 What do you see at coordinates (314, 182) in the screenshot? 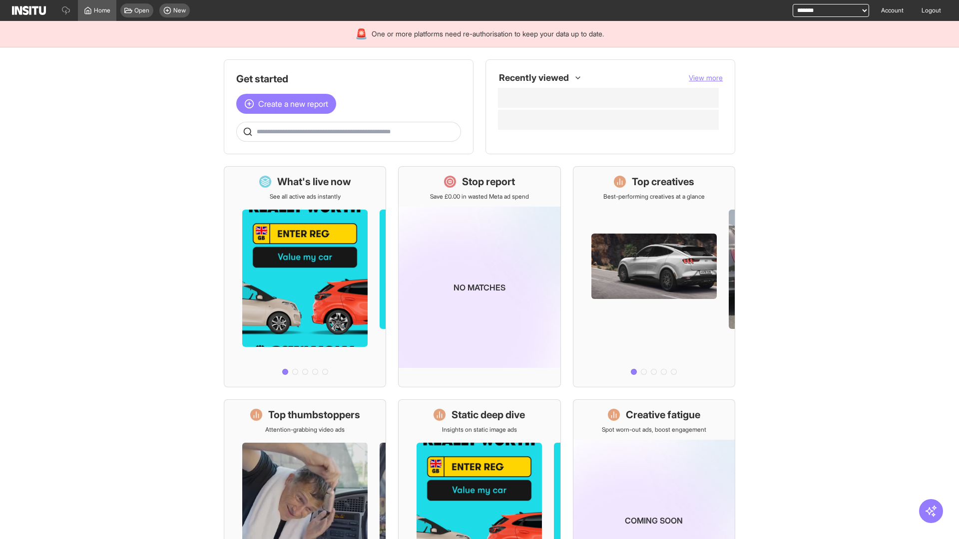
I see `h1: What's live now` at bounding box center [314, 182].